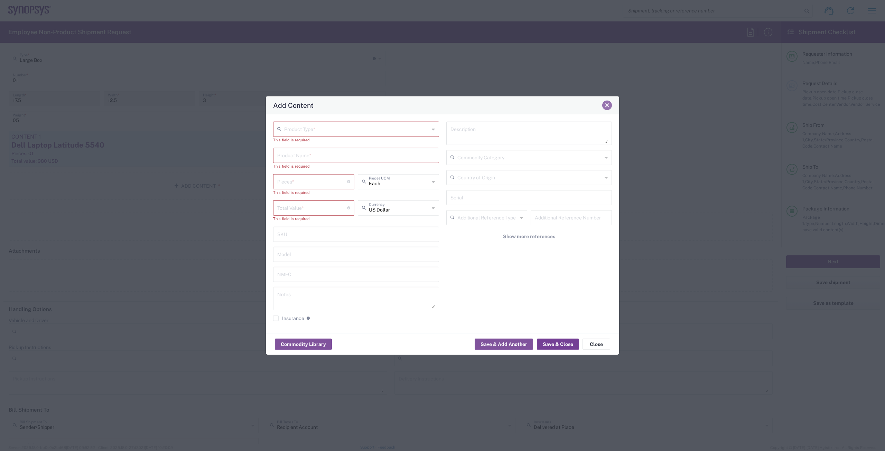 Image resolution: width=885 pixels, height=451 pixels. Describe the element at coordinates (303, 344) in the screenshot. I see `button: Commodity Library` at that location.